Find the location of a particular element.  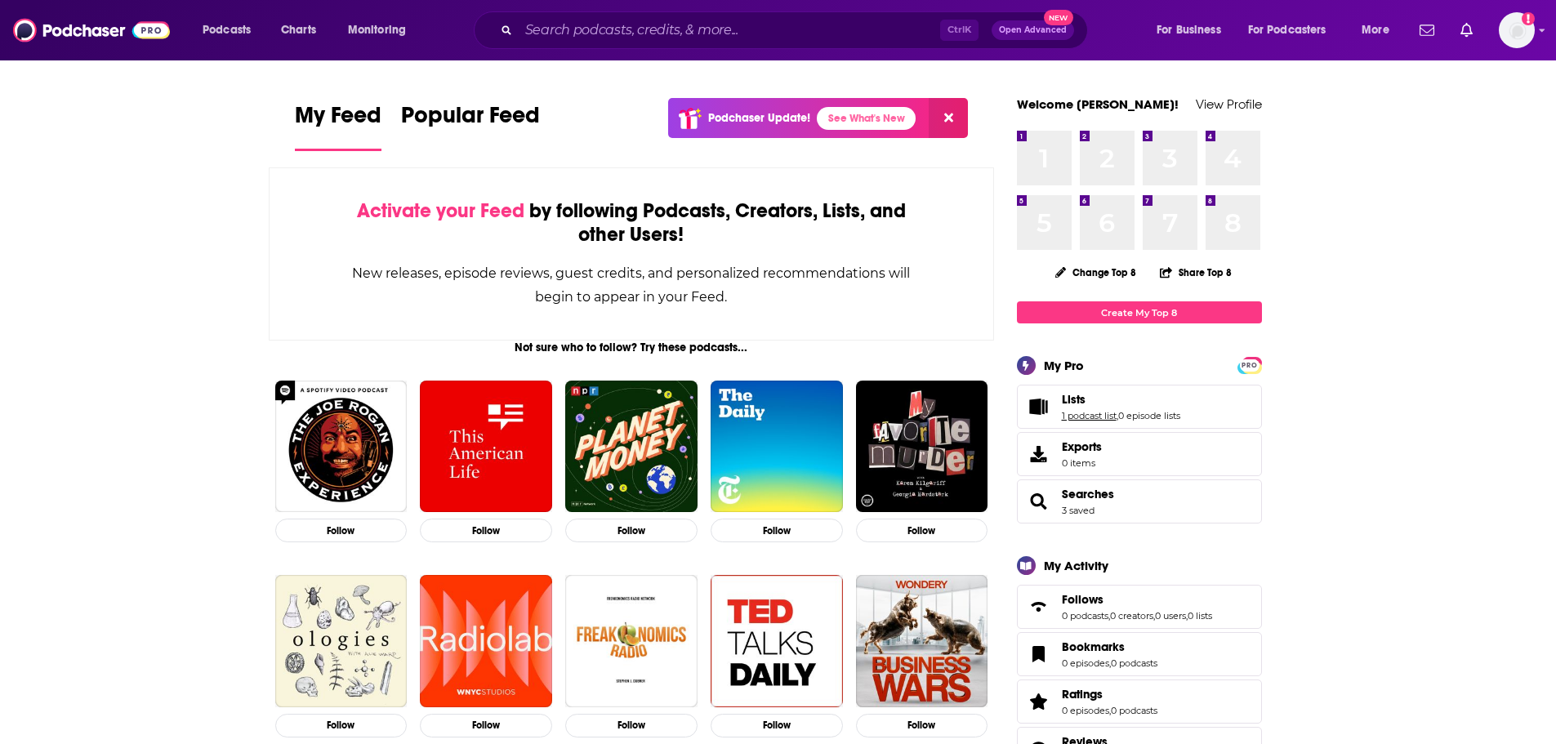

a: 0 creators is located at coordinates (1132, 616).